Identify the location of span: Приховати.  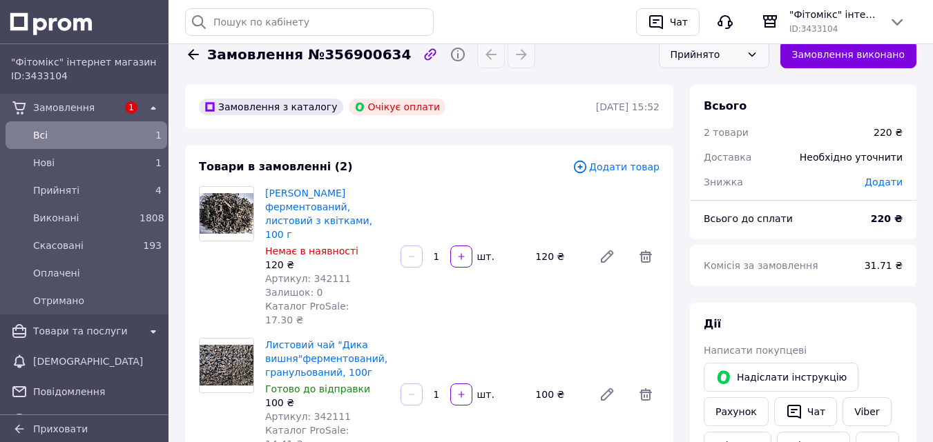
(60, 429).